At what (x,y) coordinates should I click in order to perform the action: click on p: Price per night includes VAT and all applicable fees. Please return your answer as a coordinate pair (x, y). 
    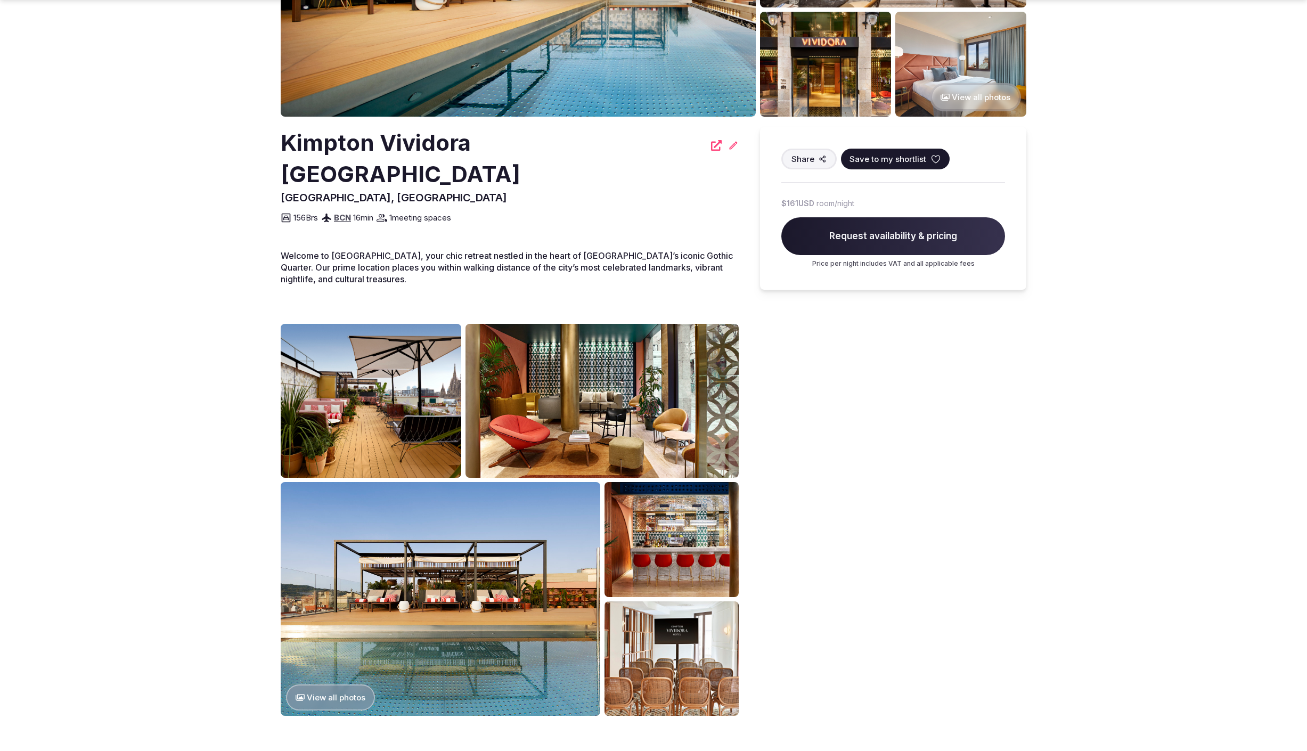
    Looking at the image, I should click on (893, 264).